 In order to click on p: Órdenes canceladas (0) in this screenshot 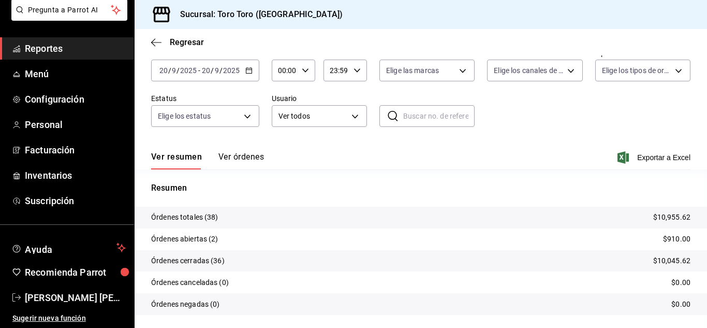, I will do `click(190, 282)`.